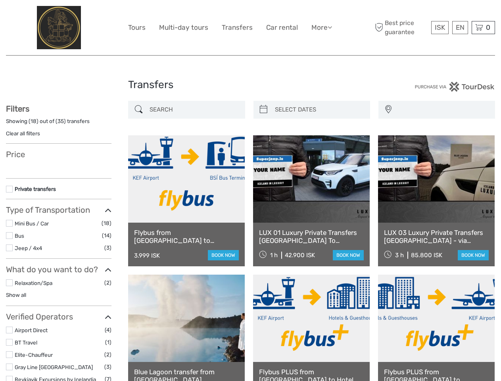 This screenshot has height=381, width=501. What do you see at coordinates (319, 110) in the screenshot?
I see `input: SELECT DATES` at bounding box center [319, 110].